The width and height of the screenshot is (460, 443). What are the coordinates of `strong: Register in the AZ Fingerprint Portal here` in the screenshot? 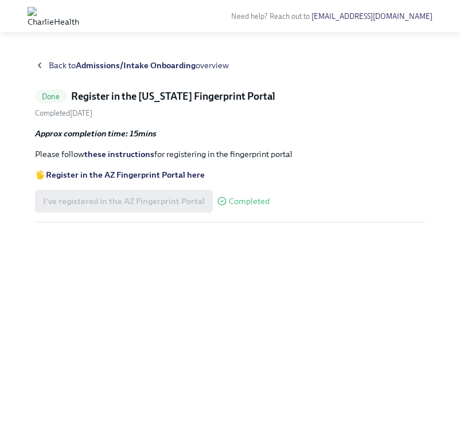 It's located at (125, 175).